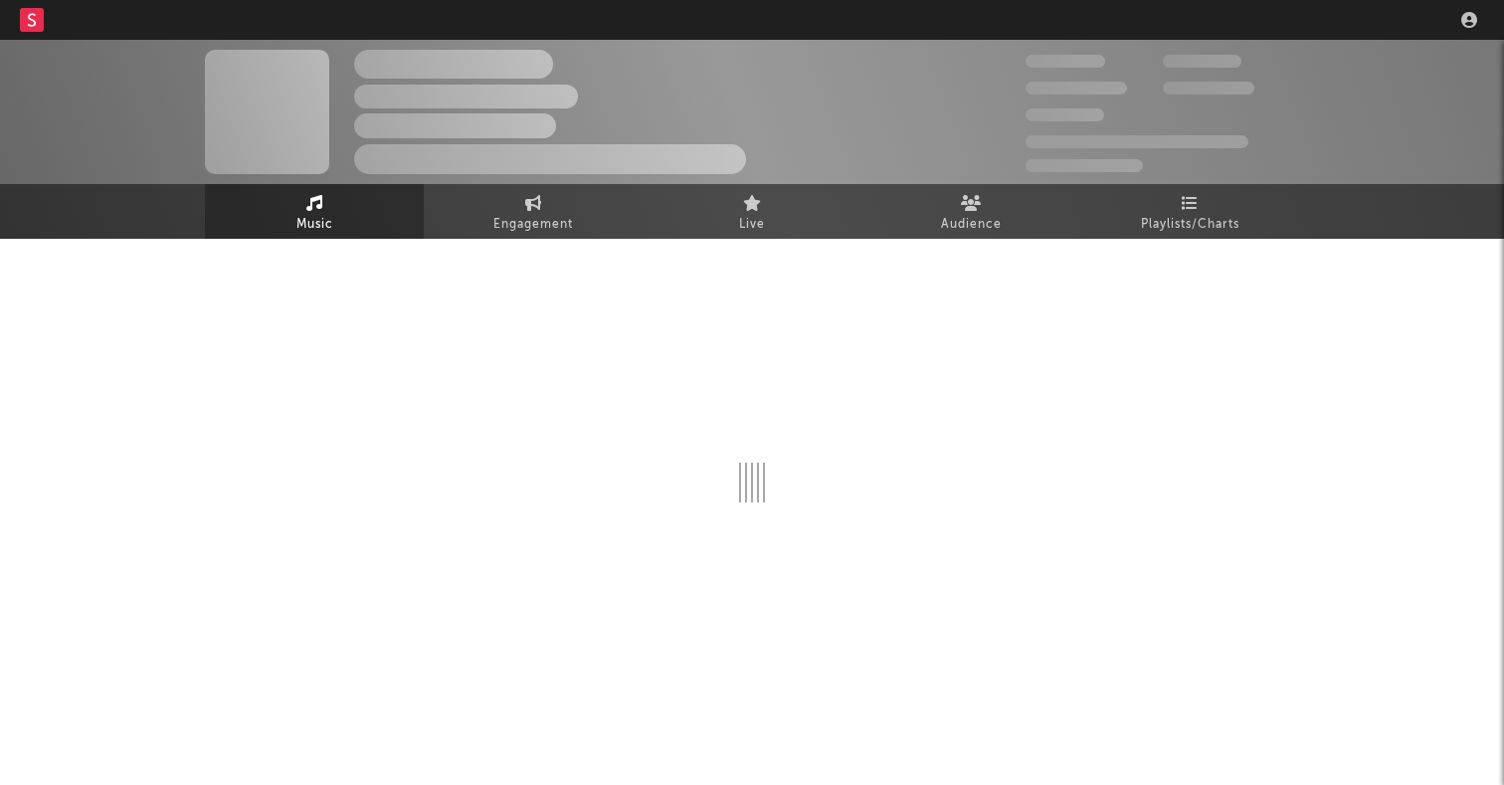 Image resolution: width=1504 pixels, height=785 pixels. Describe the element at coordinates (1190, 211) in the screenshot. I see `a: Playlists/Charts` at that location.